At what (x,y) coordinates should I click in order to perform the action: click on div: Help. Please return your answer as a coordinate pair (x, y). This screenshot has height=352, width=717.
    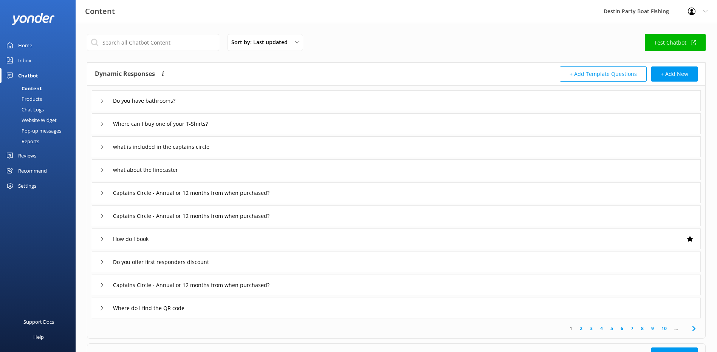
    Looking at the image, I should click on (39, 337).